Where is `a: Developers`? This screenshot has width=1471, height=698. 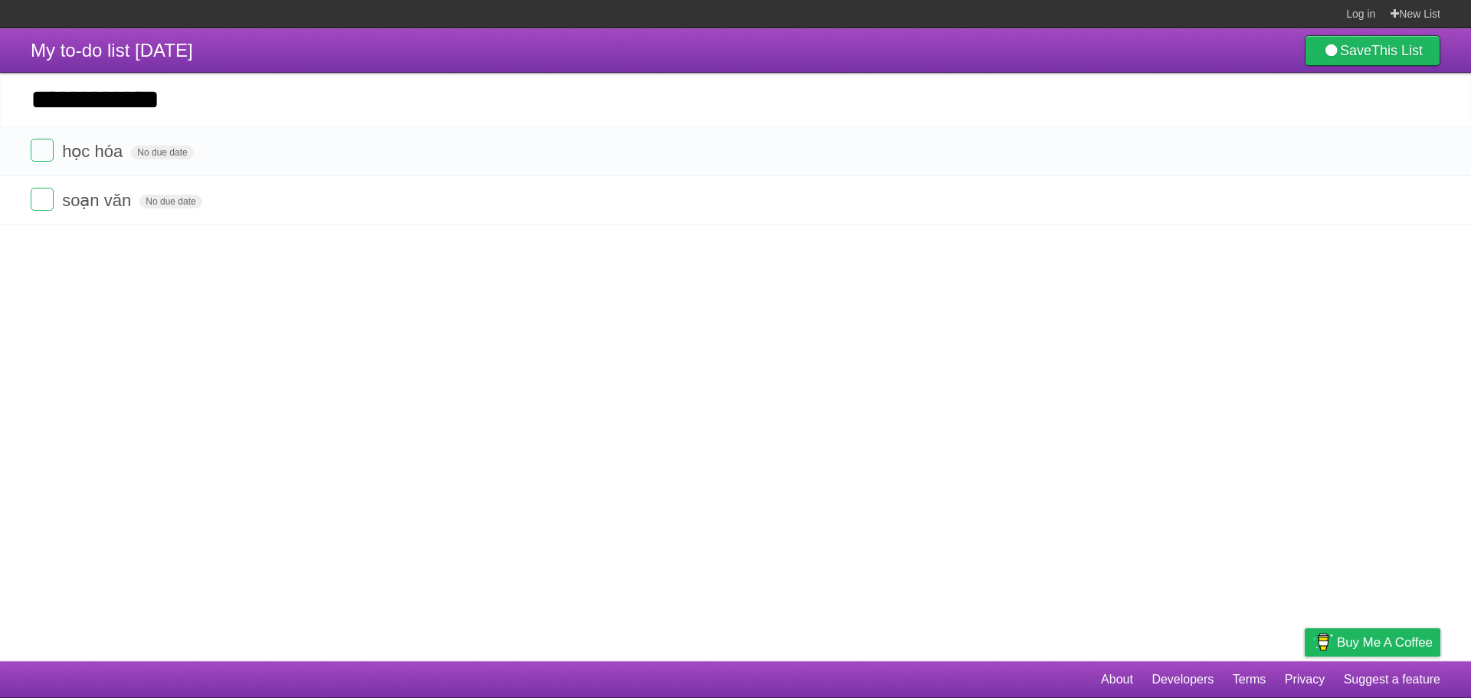
a: Developers is located at coordinates (1182, 679).